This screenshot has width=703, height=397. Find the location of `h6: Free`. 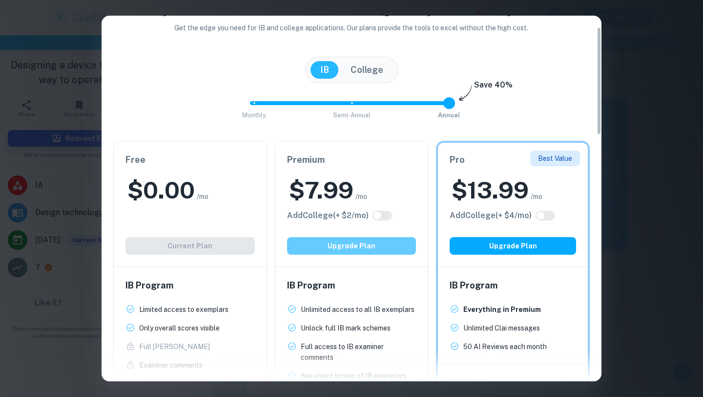

h6: Free is located at coordinates (190, 160).